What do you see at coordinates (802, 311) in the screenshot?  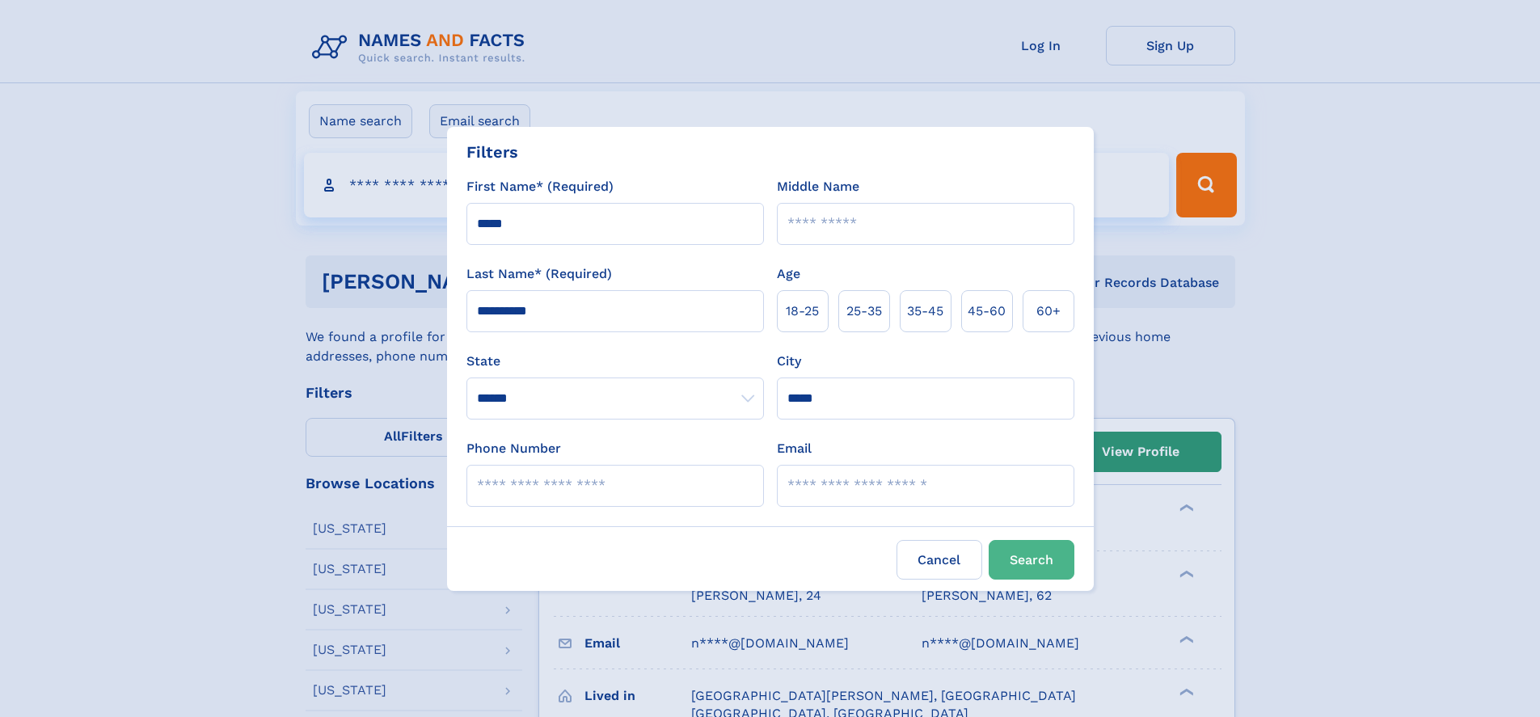 I see `span: 18‑25` at bounding box center [802, 311].